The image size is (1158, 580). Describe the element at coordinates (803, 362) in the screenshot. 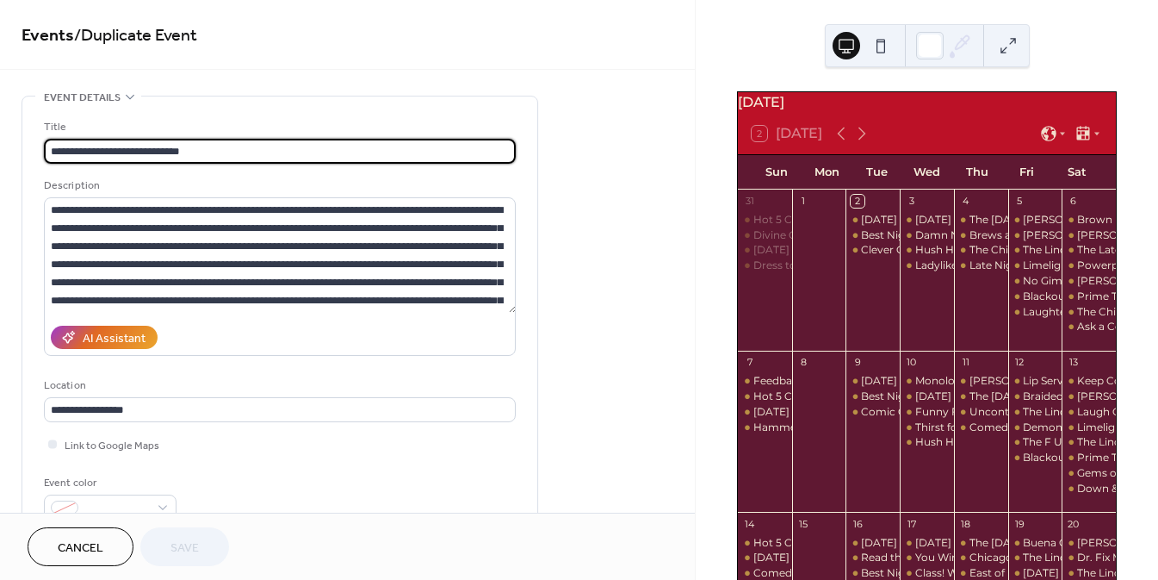

I see `div: 8` at that location.